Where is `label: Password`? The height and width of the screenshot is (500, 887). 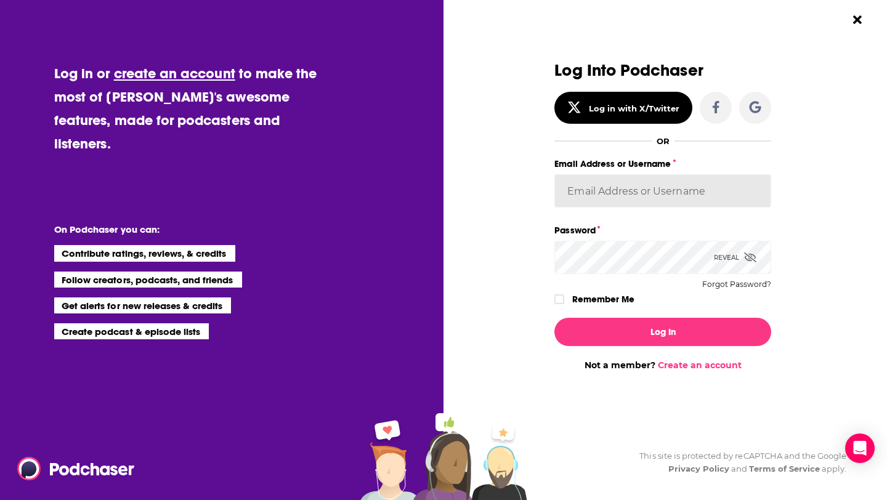
label: Password is located at coordinates (663, 230).